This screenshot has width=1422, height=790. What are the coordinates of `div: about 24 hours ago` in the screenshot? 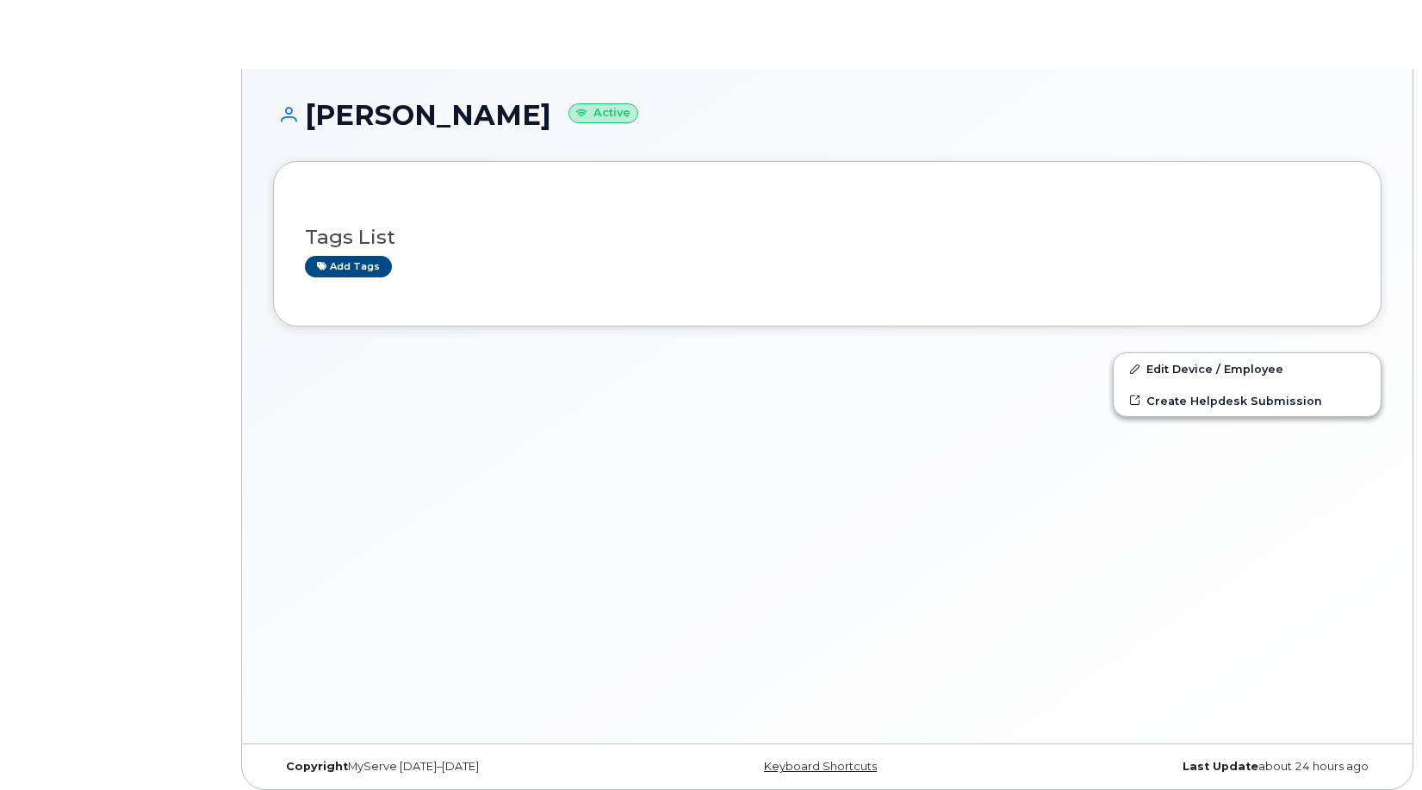 It's located at (1197, 767).